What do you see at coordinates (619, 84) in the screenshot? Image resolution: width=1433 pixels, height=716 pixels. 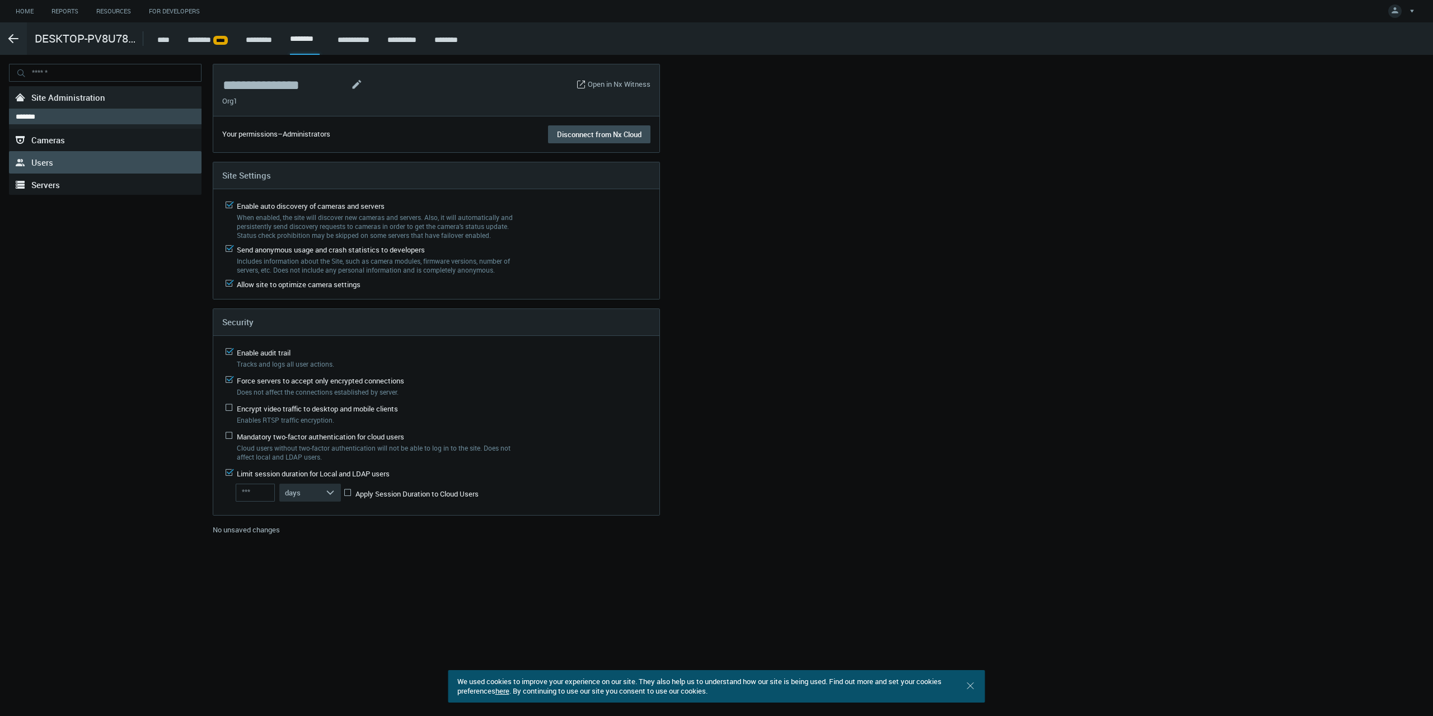 I see `a: Open in Nx Witness` at bounding box center [619, 84].